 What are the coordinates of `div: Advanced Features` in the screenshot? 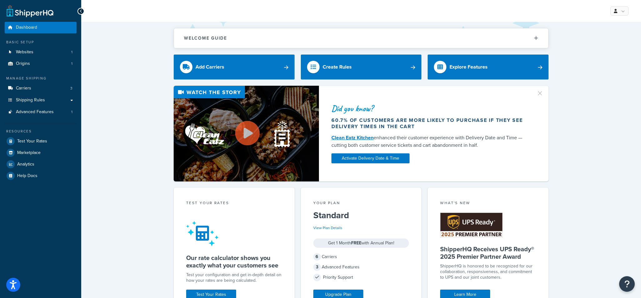 It's located at (361, 268).